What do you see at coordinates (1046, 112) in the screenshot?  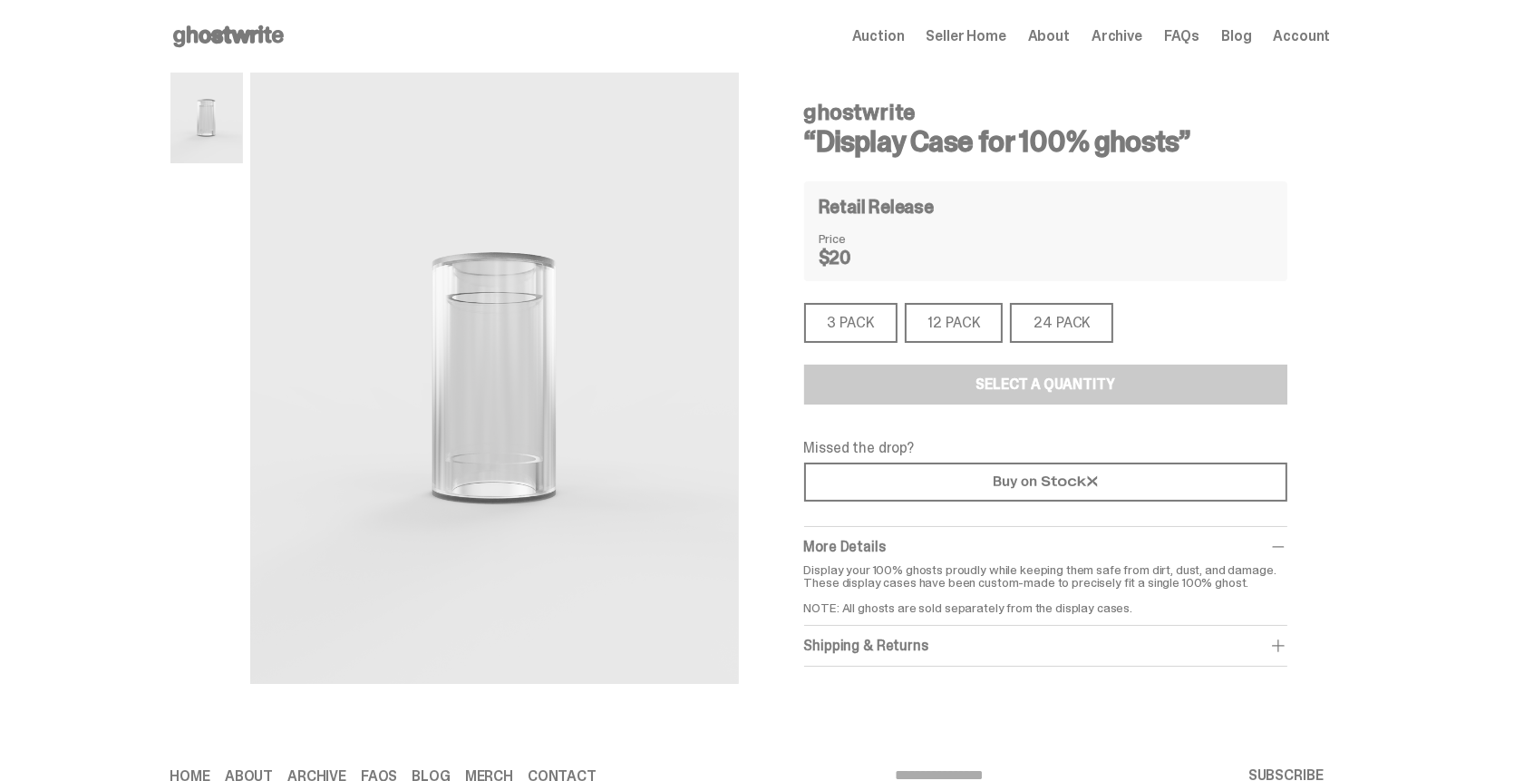 I see `h4: ghostwrite` at bounding box center [1046, 112].